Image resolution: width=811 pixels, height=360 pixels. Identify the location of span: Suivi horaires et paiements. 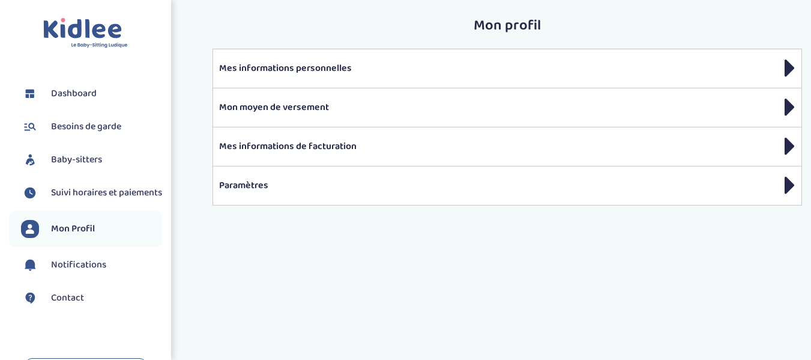
(106, 193).